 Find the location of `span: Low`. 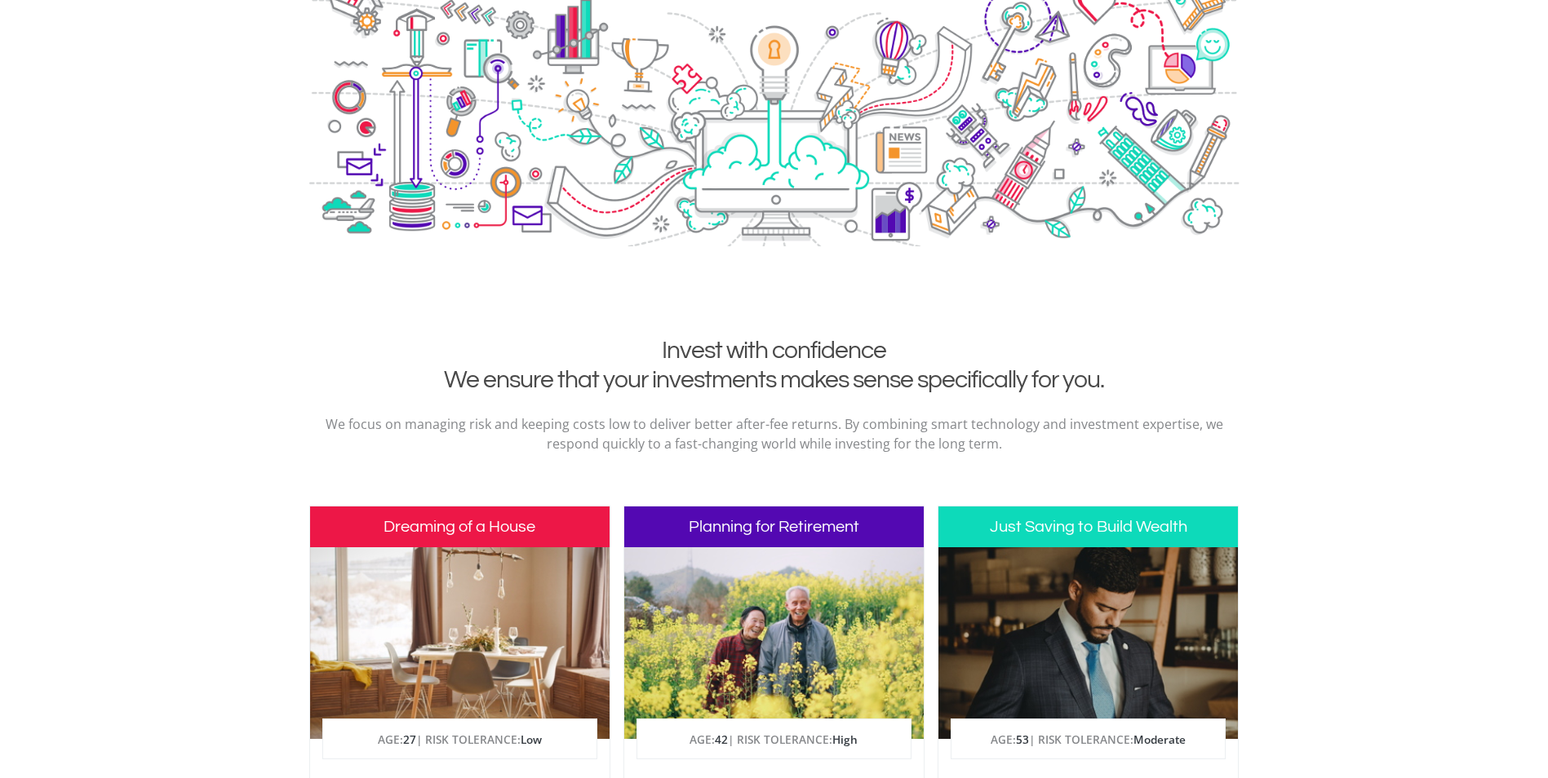

span: Low is located at coordinates (531, 739).